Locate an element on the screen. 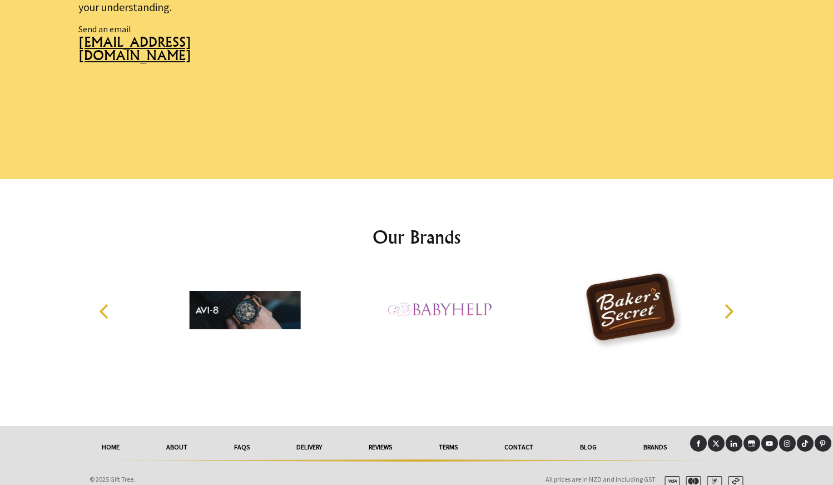 The image size is (833, 485). button: Next is located at coordinates (728, 312).